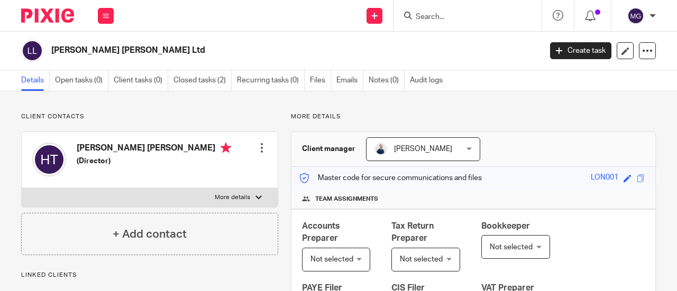 Image resolution: width=677 pixels, height=291 pixels. I want to click on span: Team assignments, so click(346, 199).